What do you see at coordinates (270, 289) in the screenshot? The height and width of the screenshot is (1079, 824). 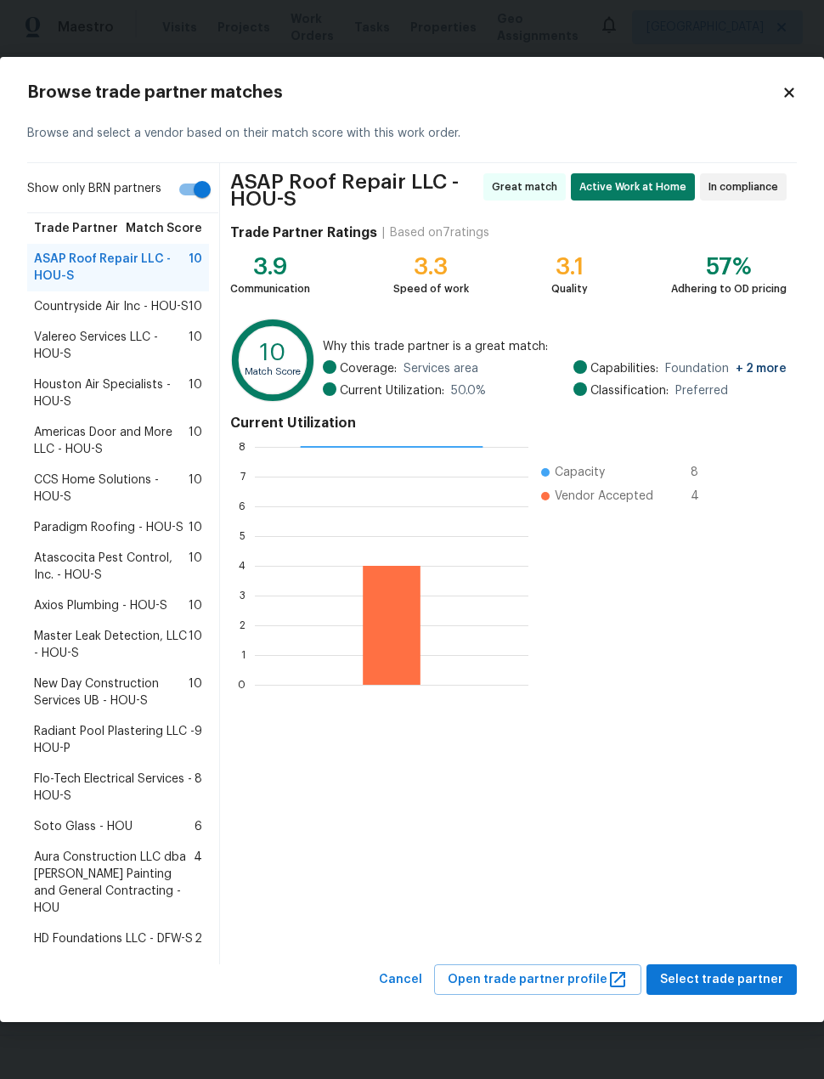 I see `div: Communication` at bounding box center [270, 289].